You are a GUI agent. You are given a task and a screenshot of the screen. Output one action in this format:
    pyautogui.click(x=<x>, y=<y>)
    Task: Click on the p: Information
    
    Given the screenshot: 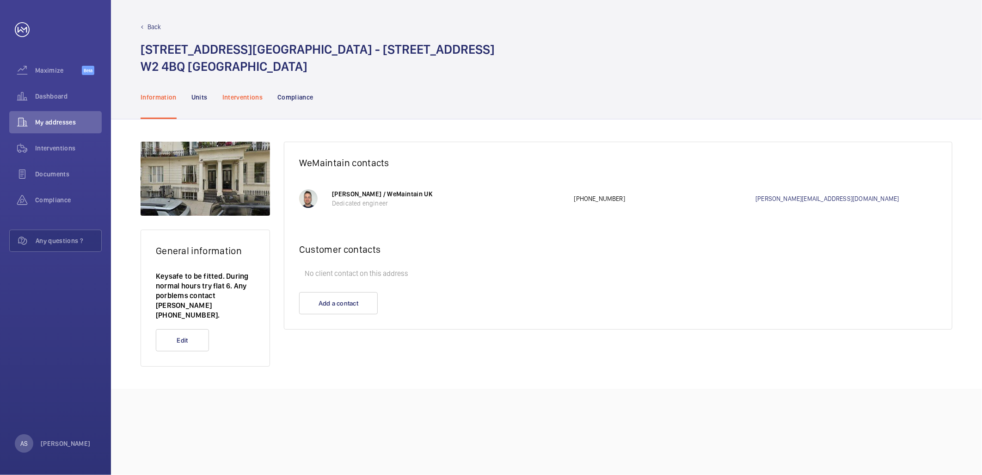 What is the action you would take?
    pyautogui.click(x=159, y=97)
    